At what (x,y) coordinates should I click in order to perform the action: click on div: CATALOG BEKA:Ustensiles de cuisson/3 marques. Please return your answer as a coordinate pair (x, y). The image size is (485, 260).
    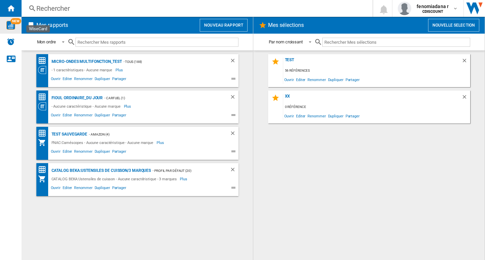
    Looking at the image, I should click on (100, 171).